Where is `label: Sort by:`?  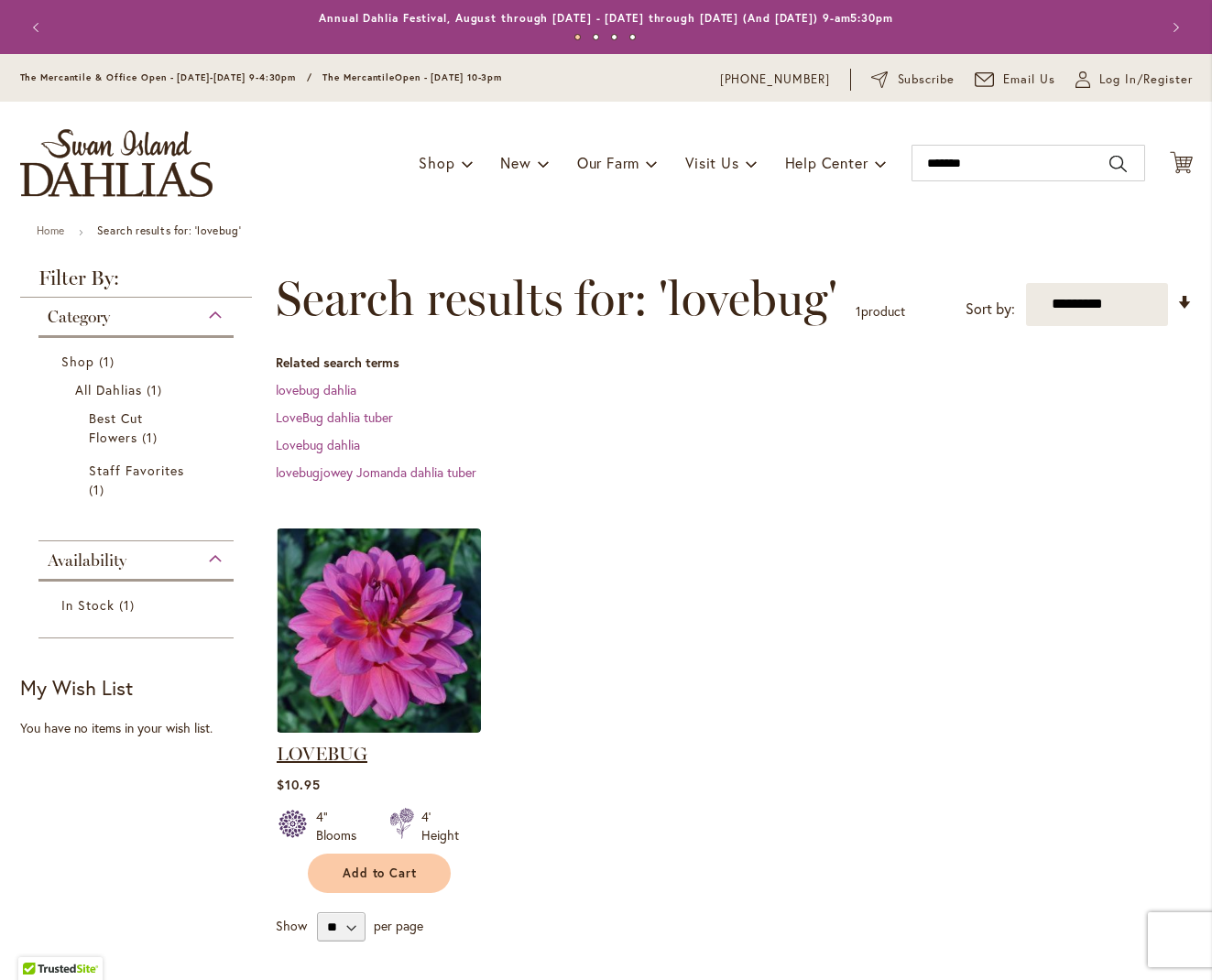
label: Sort by: is located at coordinates (991, 309).